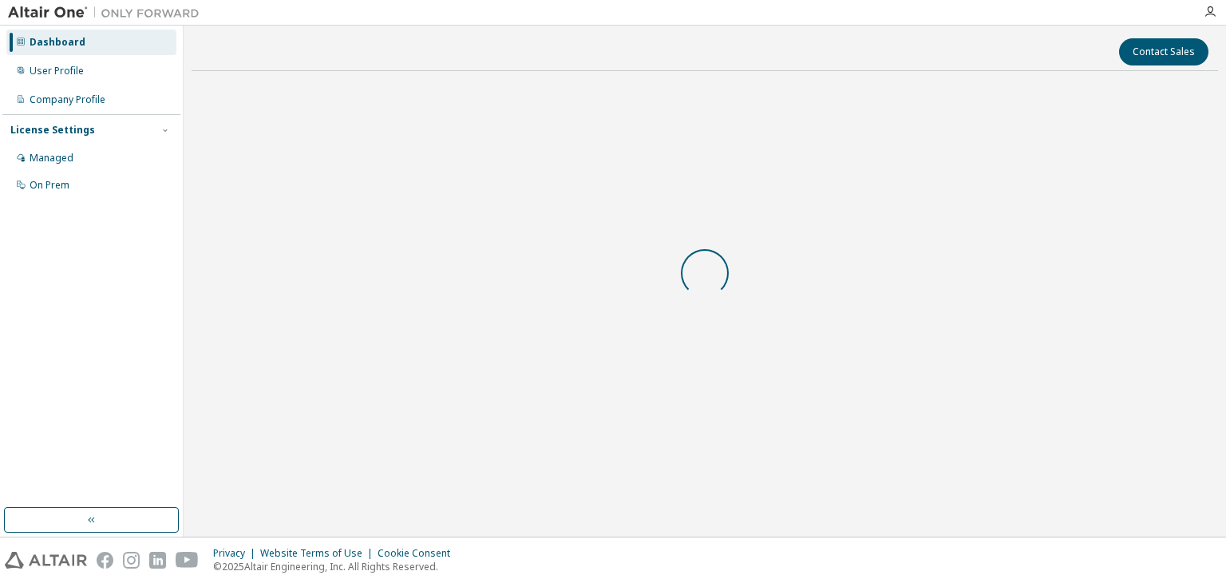 The height and width of the screenshot is (583, 1226). What do you see at coordinates (105, 560) in the screenshot?
I see `img: facebook.svg` at bounding box center [105, 560].